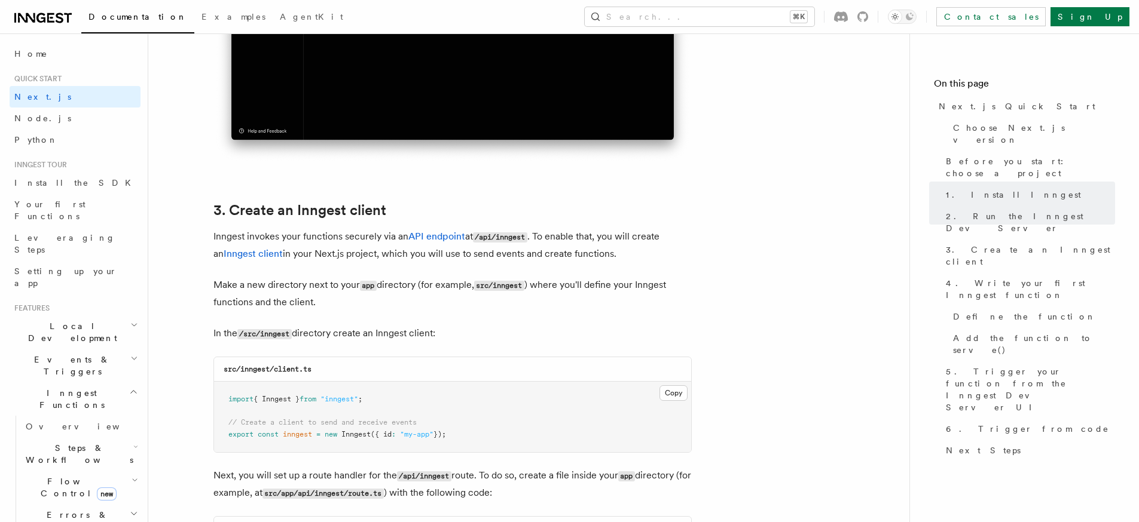 This screenshot has height=522, width=1139. Describe the element at coordinates (902, 17) in the screenshot. I see `button: Toggle dark mode` at that location.